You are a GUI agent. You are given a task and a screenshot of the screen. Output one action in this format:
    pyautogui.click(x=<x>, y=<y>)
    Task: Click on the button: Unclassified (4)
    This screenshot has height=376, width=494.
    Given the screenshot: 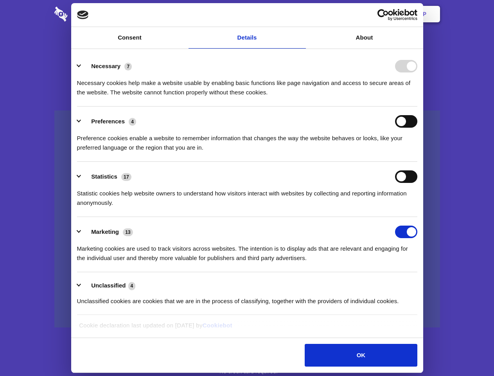 What is the action you would take?
    pyautogui.click(x=109, y=285)
    